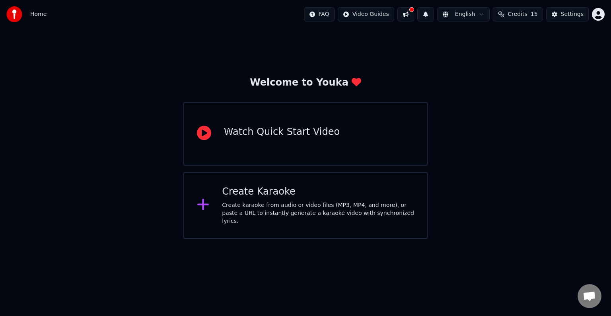  What do you see at coordinates (318, 192) in the screenshot?
I see `div: Create Karaoke` at bounding box center [318, 192].